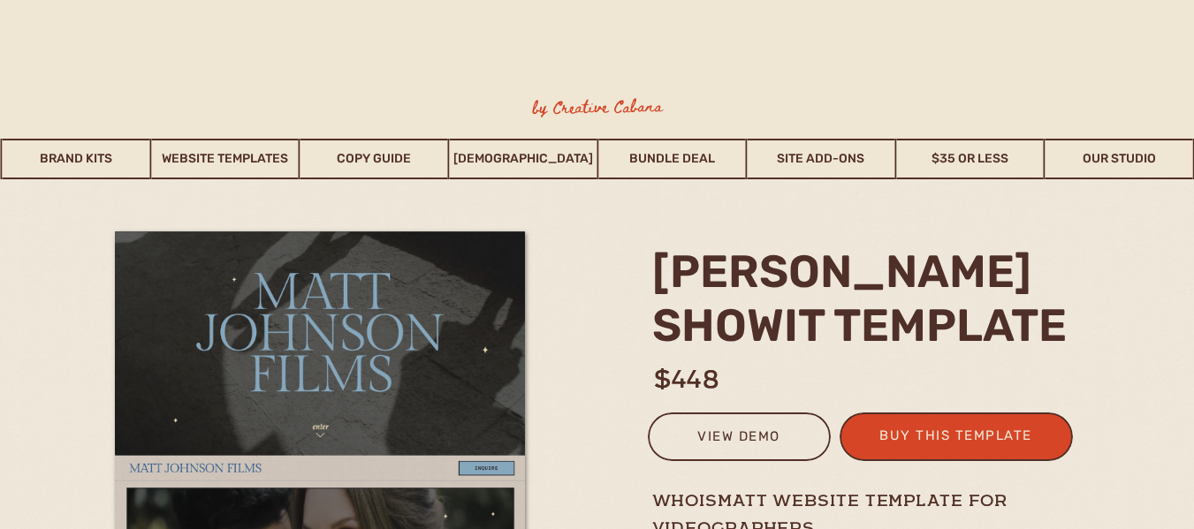 This screenshot has height=529, width=1194. Describe the element at coordinates (956, 438) in the screenshot. I see `a: buy this template` at that location.